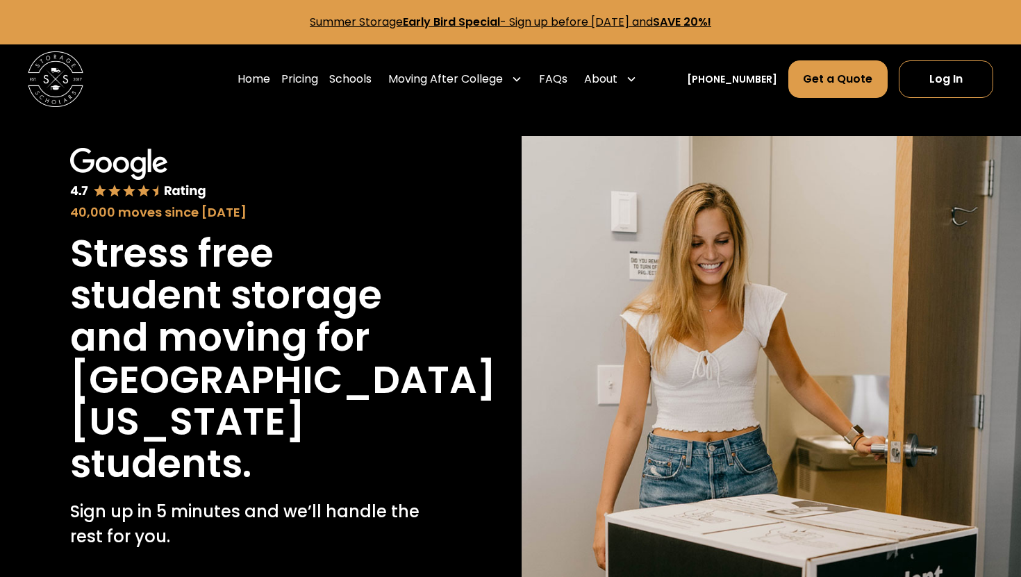  I want to click on a: Pricing, so click(299, 79).